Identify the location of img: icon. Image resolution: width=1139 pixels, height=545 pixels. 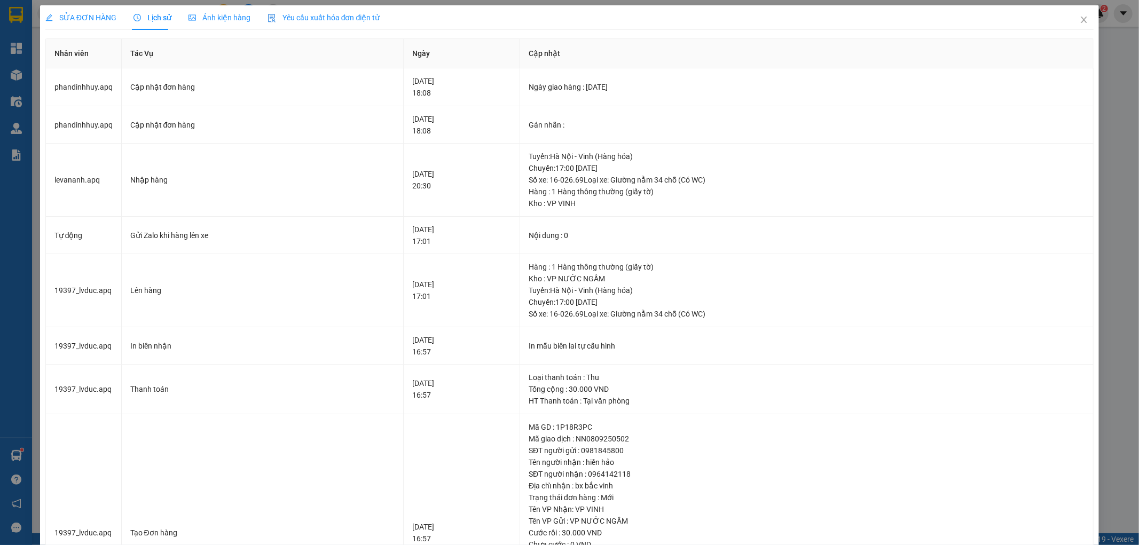
(272, 18).